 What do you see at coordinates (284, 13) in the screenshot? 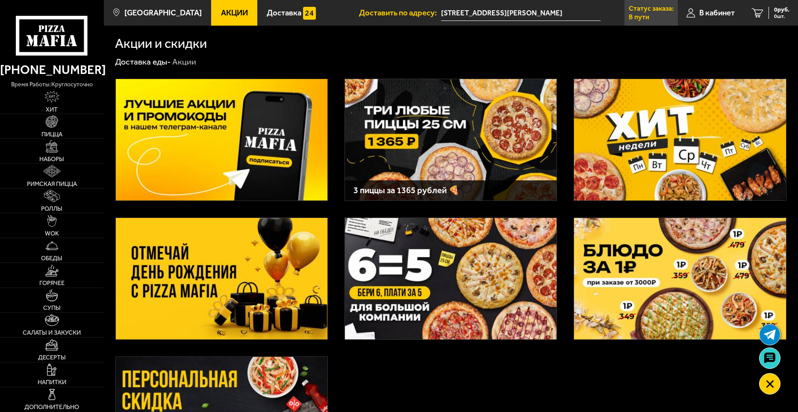
I see `span: Доставка` at bounding box center [284, 13].